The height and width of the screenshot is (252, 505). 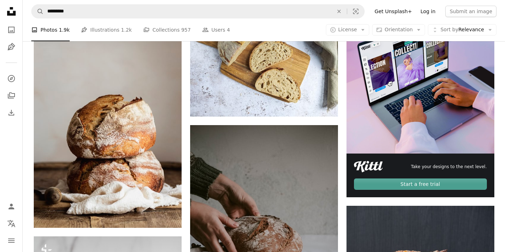 What do you see at coordinates (167, 30) in the screenshot?
I see `a: Collections 957` at bounding box center [167, 30].